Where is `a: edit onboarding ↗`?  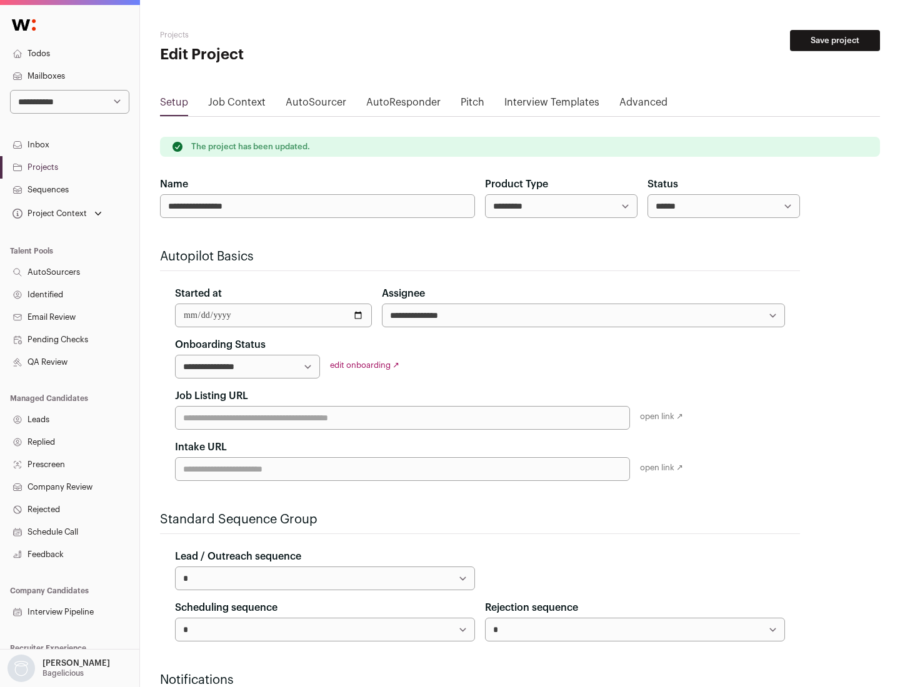 a: edit onboarding ↗ is located at coordinates (364, 365).